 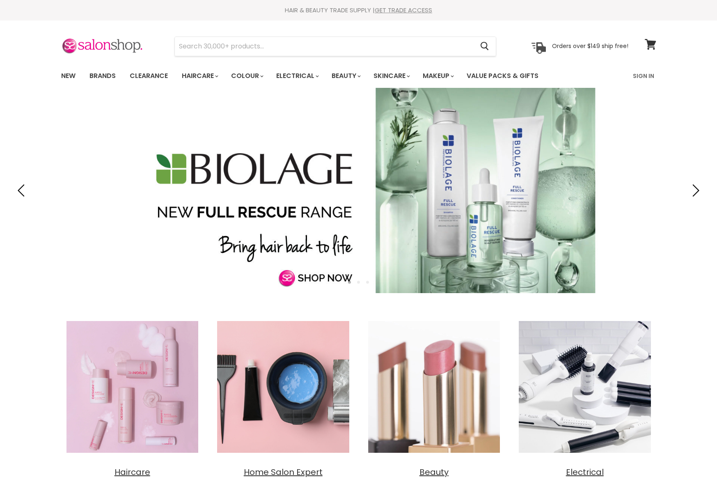 What do you see at coordinates (132, 472) in the screenshot?
I see `span: Haircare` at bounding box center [132, 472].